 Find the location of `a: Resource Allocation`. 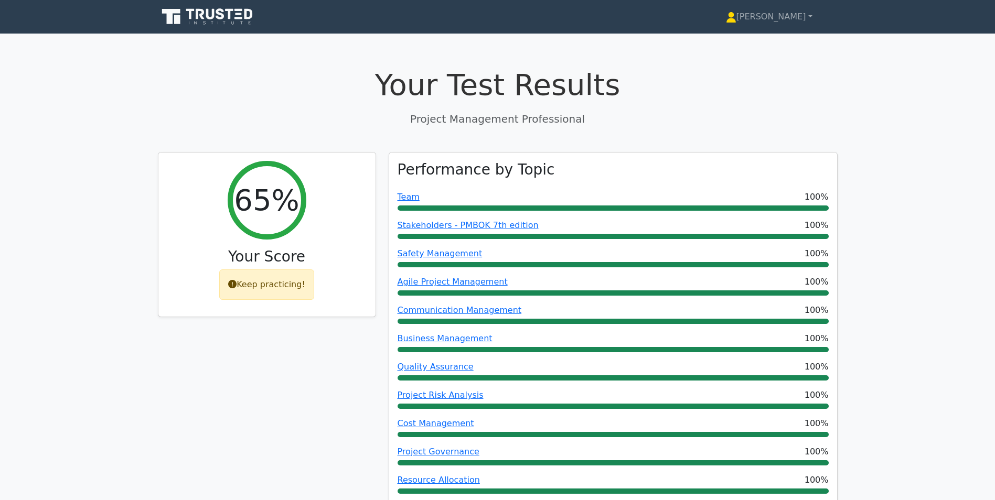

a: Resource Allocation is located at coordinates (439, 480).